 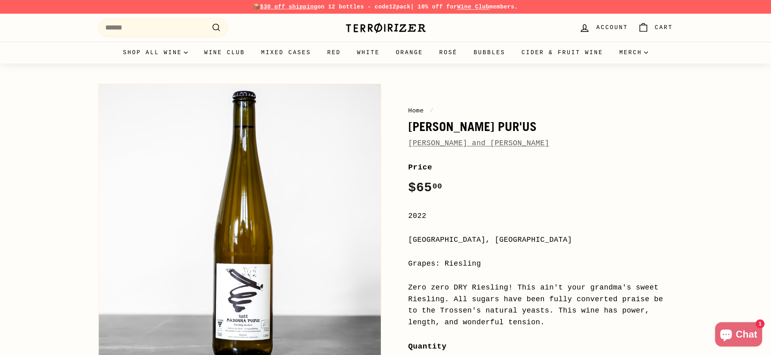 I want to click on summary: Shop all wine, so click(x=155, y=53).